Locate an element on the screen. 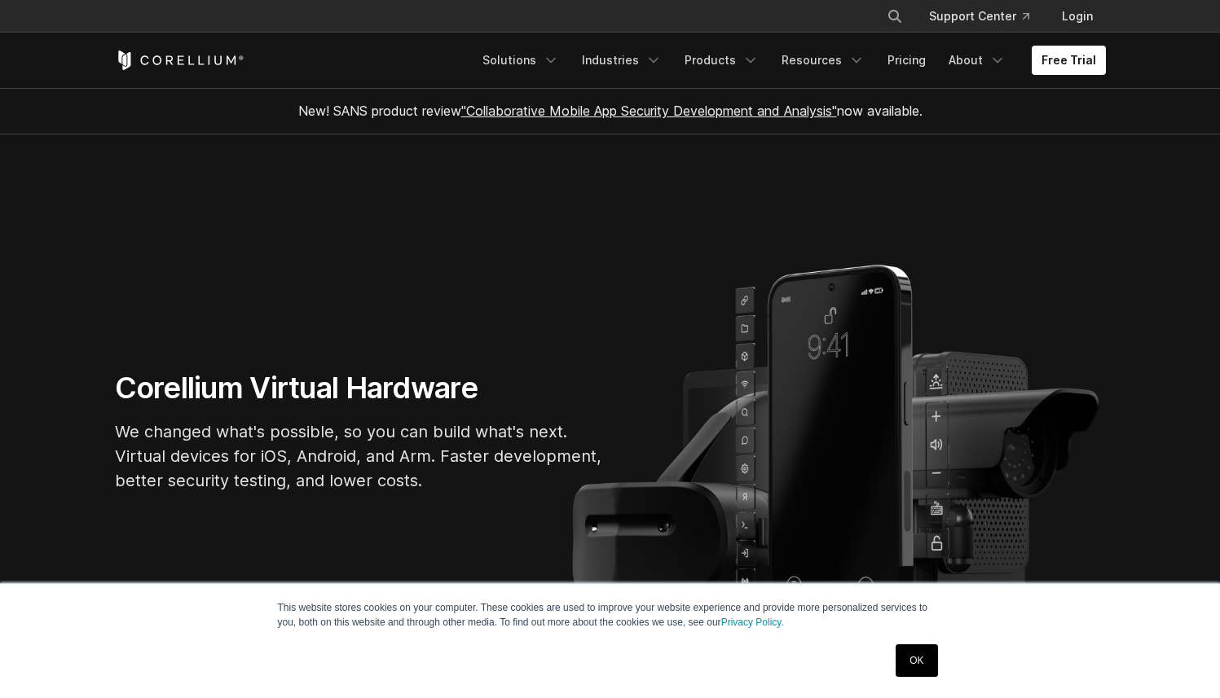 This screenshot has width=1220, height=698. a: Resources is located at coordinates (823, 60).